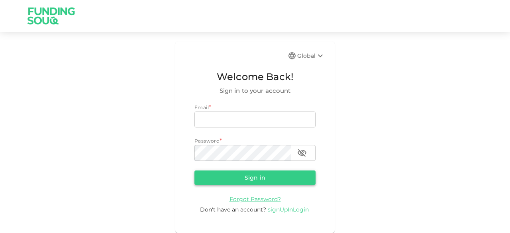 The width and height of the screenshot is (510, 233). I want to click on span: Forgot Password?, so click(255, 199).